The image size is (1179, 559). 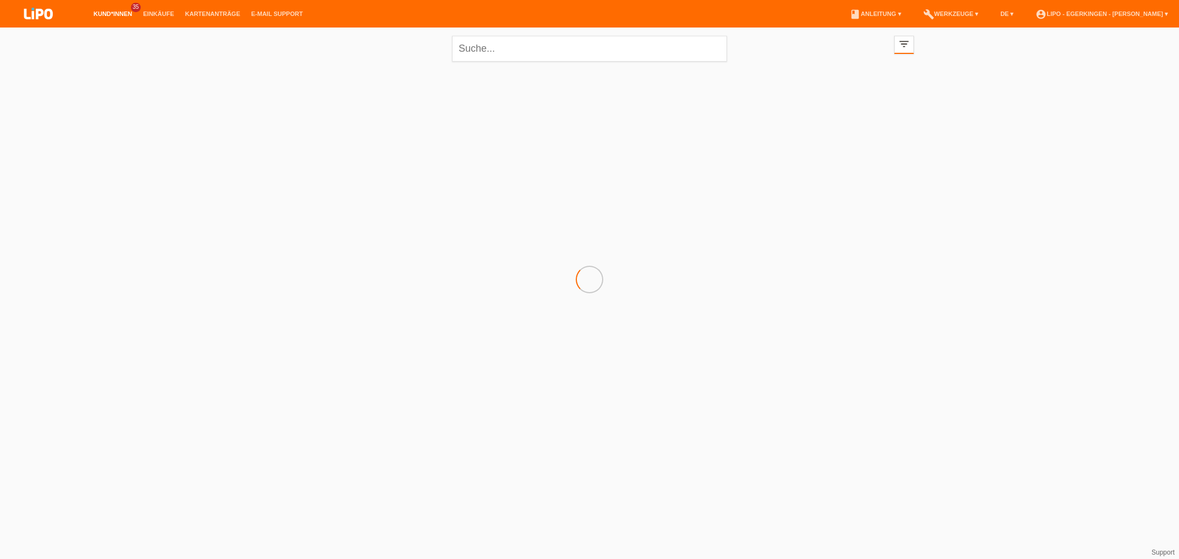 What do you see at coordinates (113, 14) in the screenshot?
I see `a: Kund*innen` at bounding box center [113, 14].